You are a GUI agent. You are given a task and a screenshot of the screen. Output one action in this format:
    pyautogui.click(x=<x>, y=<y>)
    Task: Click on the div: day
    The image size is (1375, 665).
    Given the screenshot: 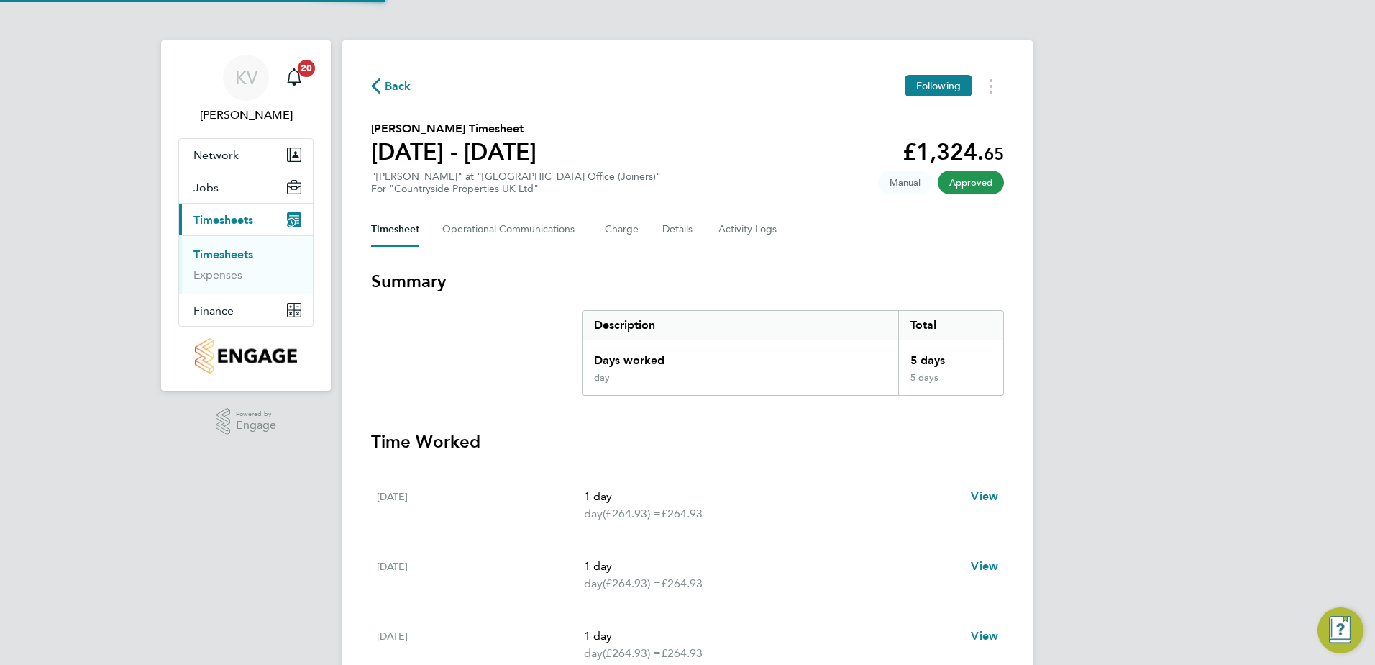 What is the action you would take?
    pyautogui.click(x=602, y=378)
    